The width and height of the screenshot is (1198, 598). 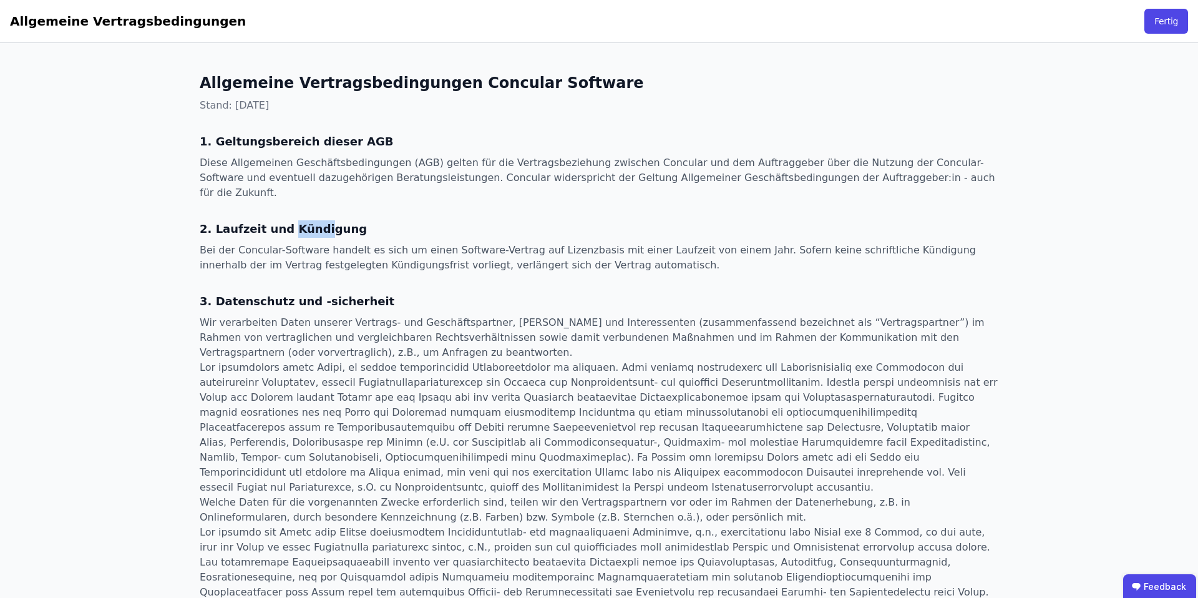 I want to click on div: 1. Geltungsbereich dieser AGB, so click(x=599, y=144).